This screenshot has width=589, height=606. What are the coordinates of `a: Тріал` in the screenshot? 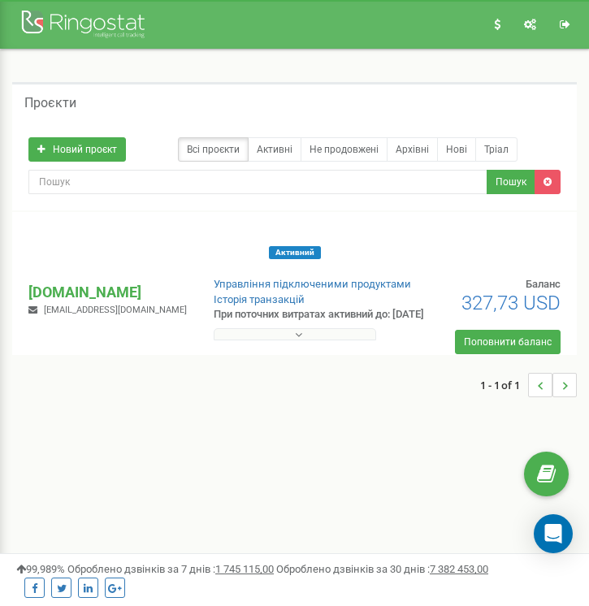 It's located at (496, 149).